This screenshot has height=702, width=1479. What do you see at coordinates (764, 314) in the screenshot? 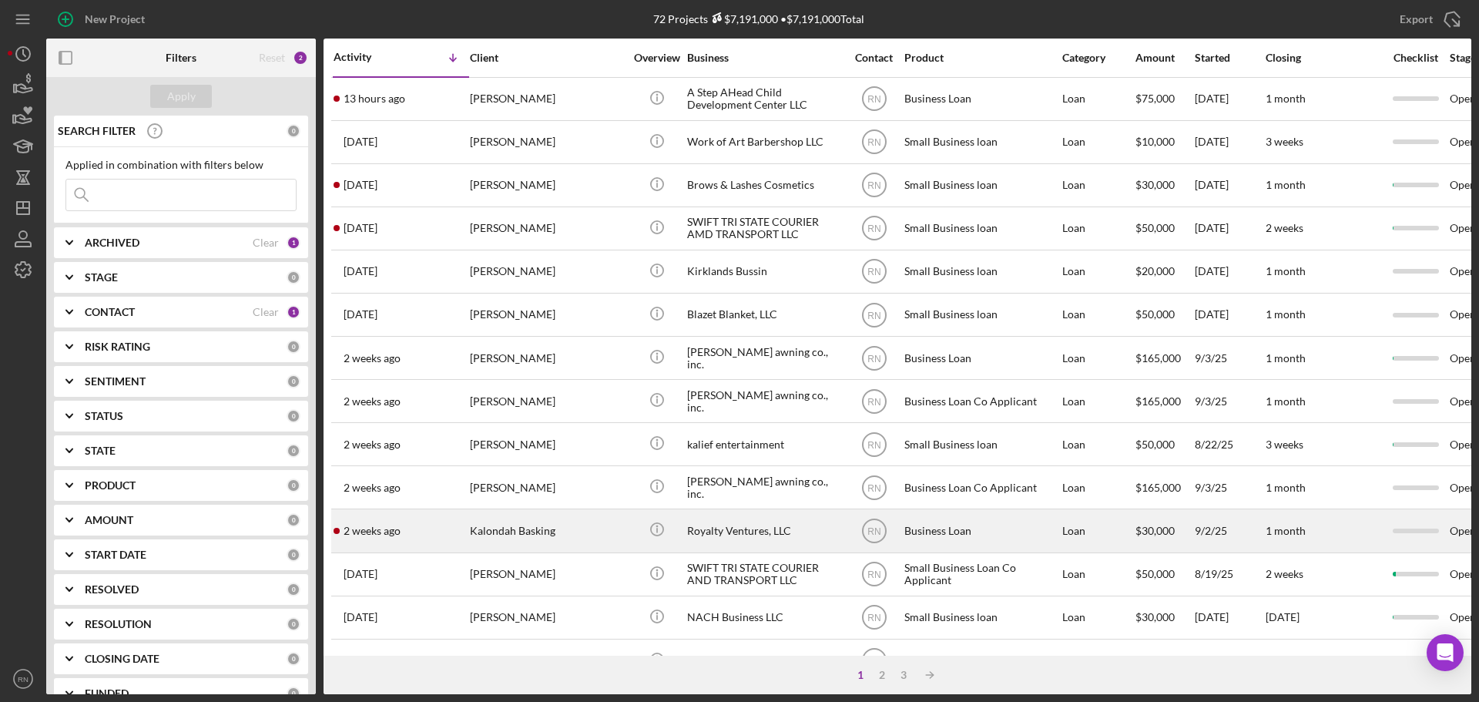
I see `div: Blazet Blanket, LLC` at bounding box center [764, 314].